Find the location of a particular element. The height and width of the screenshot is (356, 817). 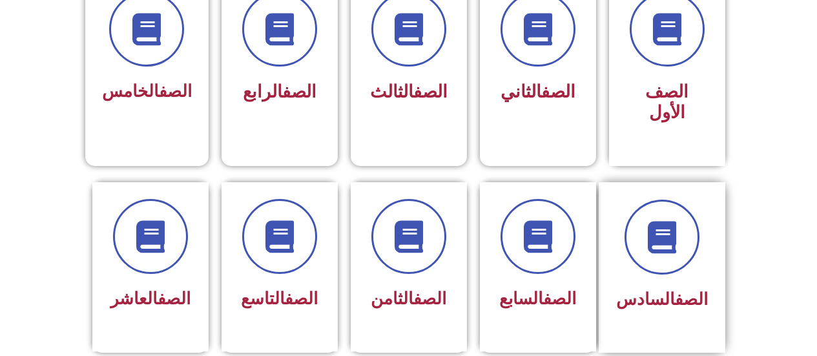

span: الثالث is located at coordinates (409, 92).